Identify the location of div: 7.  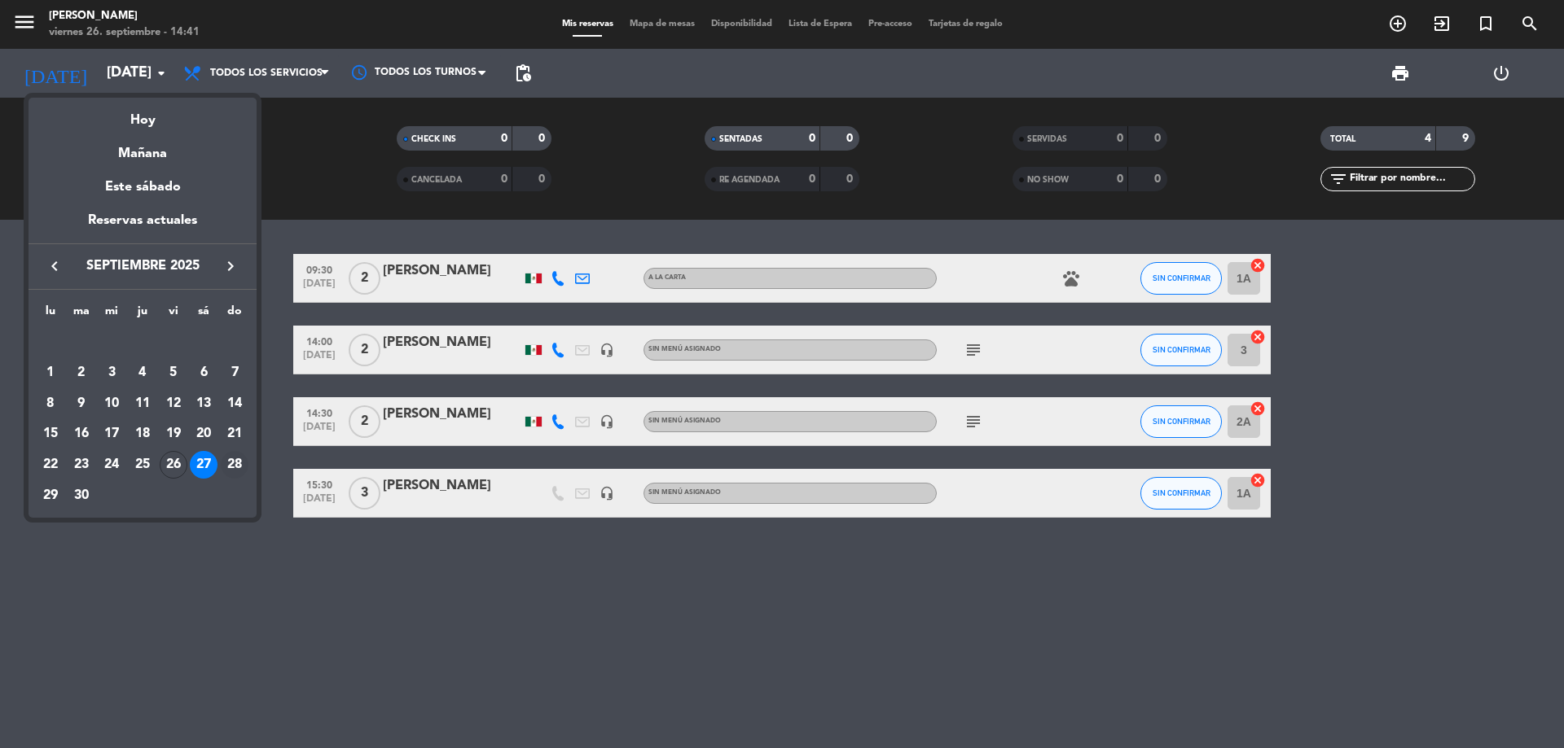
(235, 373).